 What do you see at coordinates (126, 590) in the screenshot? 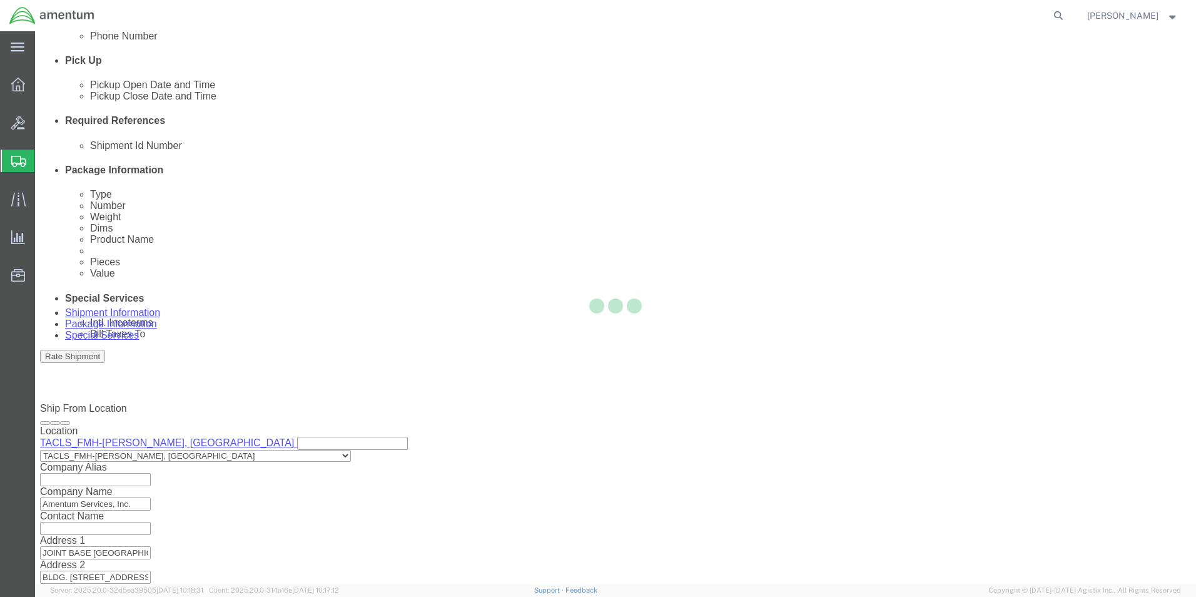
I see `span: Server: 2025.20.0-32d5ea39505` at bounding box center [126, 590].